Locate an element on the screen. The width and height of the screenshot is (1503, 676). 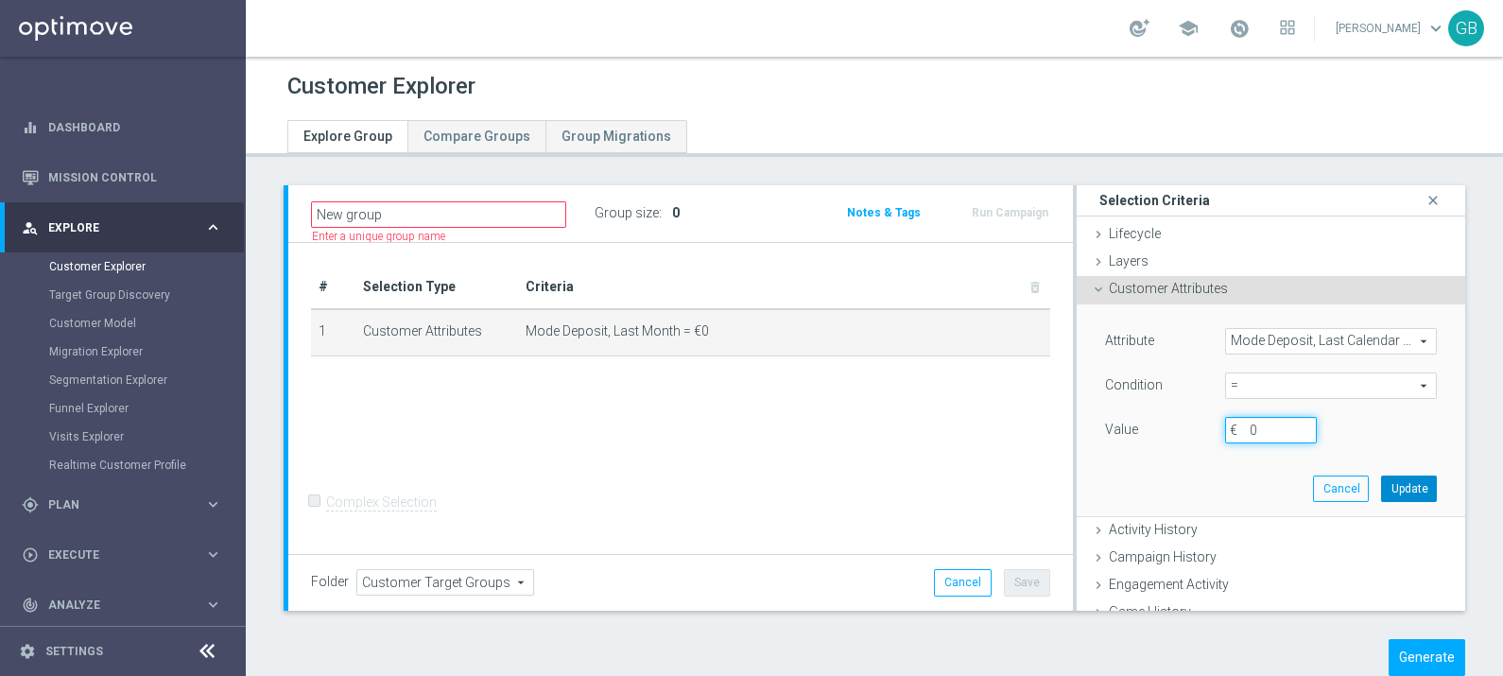
span: school is located at coordinates (1188, 28).